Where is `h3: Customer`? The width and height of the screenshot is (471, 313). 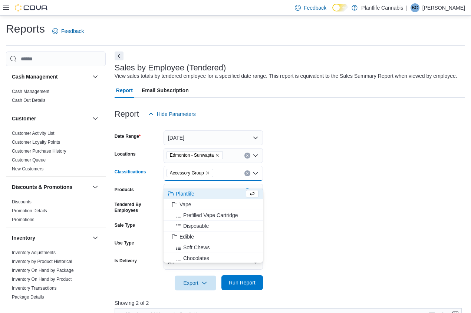
h3: Customer is located at coordinates (24, 119).